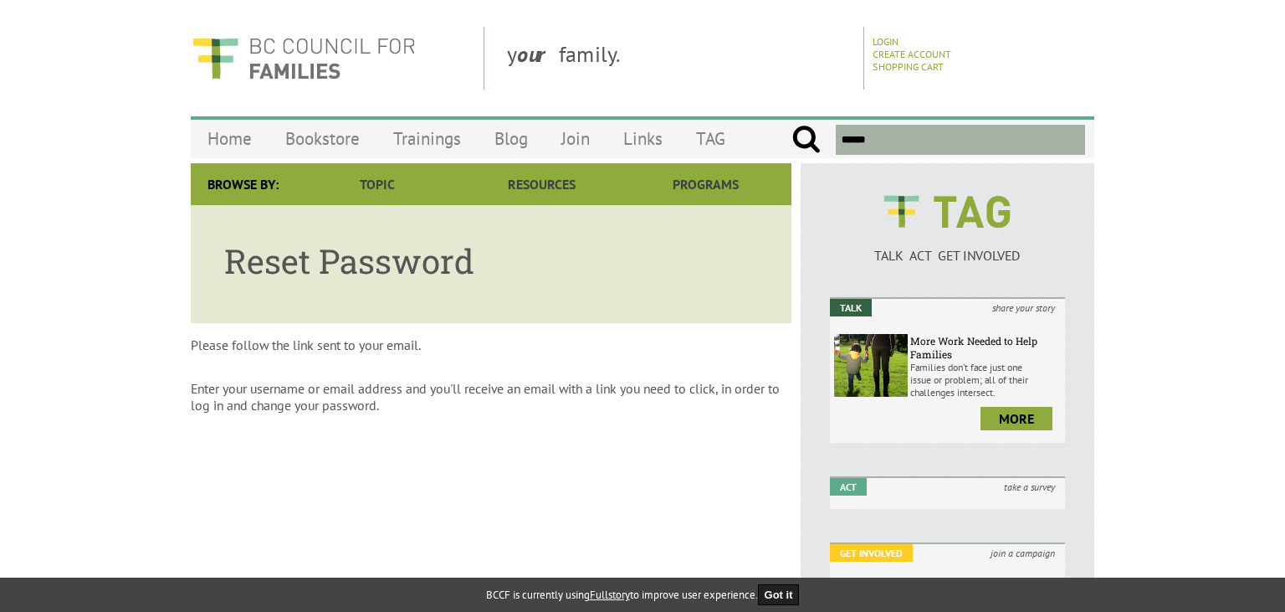 The image size is (1285, 612). I want to click on a: more, so click(1017, 418).